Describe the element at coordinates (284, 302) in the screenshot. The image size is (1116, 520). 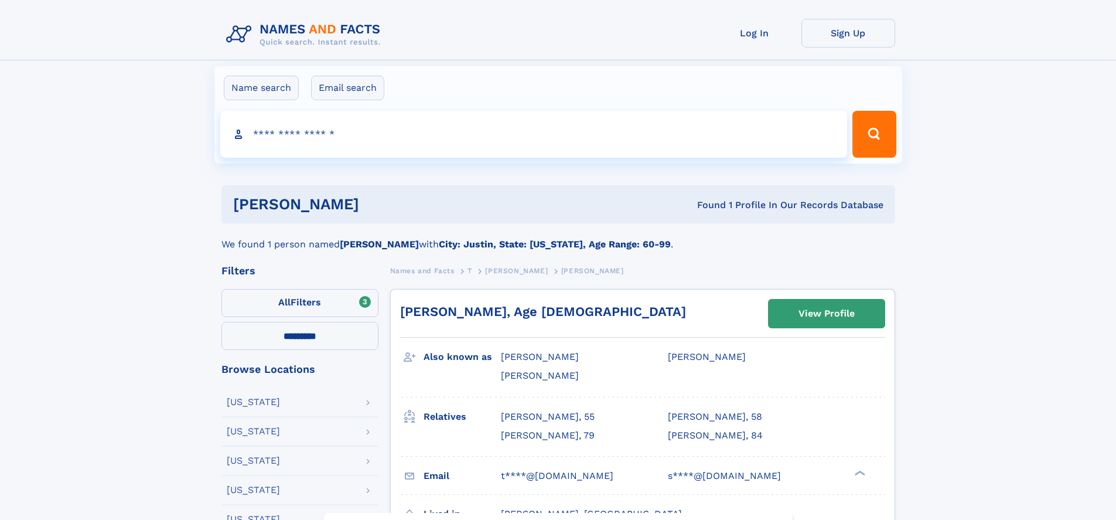
I see `span: All` at that location.